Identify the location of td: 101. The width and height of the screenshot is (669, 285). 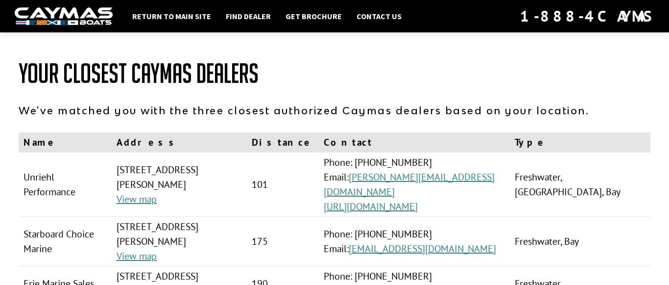
(283, 184).